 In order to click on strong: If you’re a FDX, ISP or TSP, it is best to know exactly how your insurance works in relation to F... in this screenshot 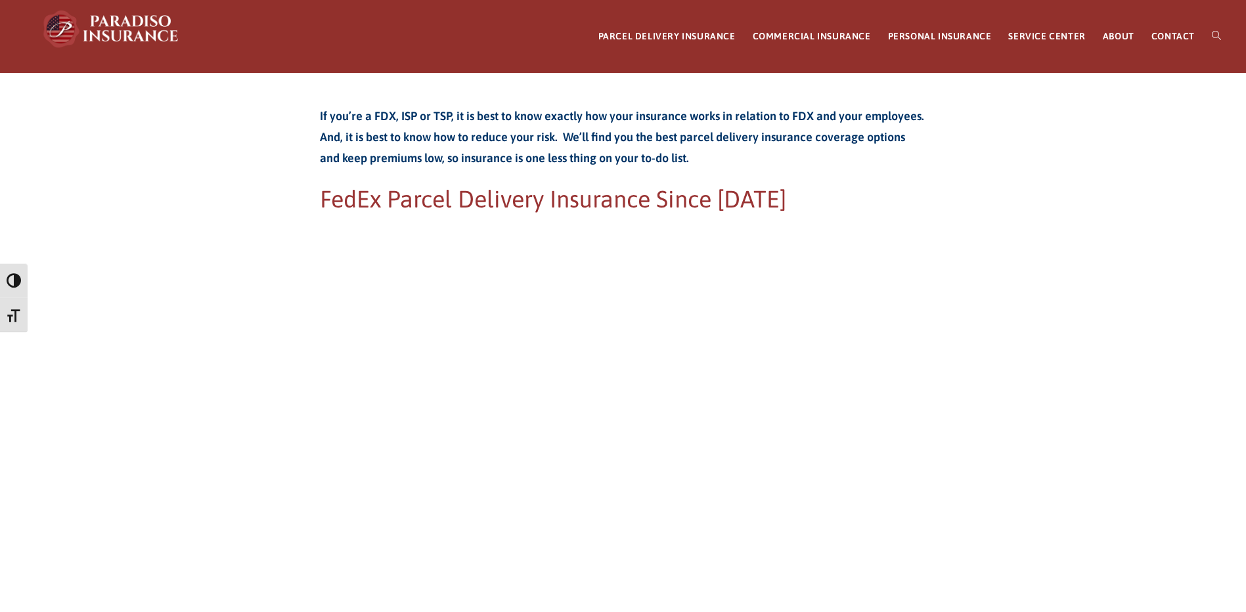, I will do `click(623, 137)`.